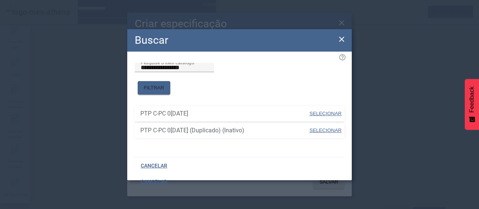 Image resolution: width=479 pixels, height=209 pixels. I want to click on mat-label: Pesquise o item catálogo, so click(167, 62).